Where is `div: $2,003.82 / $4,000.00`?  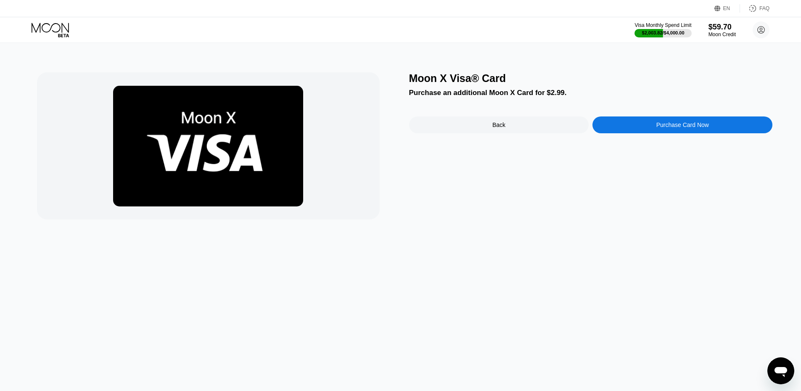
div: $2,003.82 / $4,000.00 is located at coordinates (663, 33).